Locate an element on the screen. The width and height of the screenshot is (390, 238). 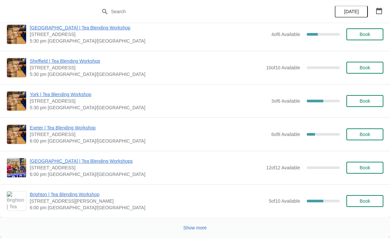
span: Sheffield | Tea Blending Workshop is located at coordinates (146, 61).